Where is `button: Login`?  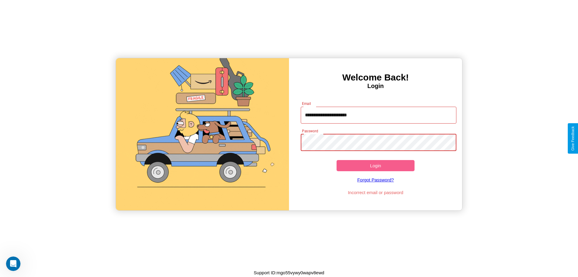
button: Login is located at coordinates (375, 165).